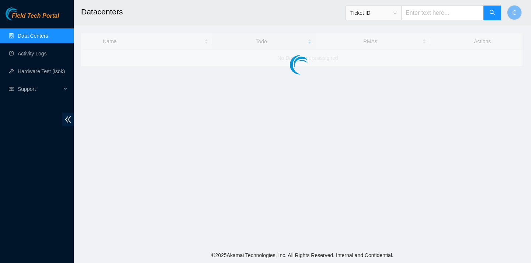  I want to click on a: Data Centers, so click(33, 36).